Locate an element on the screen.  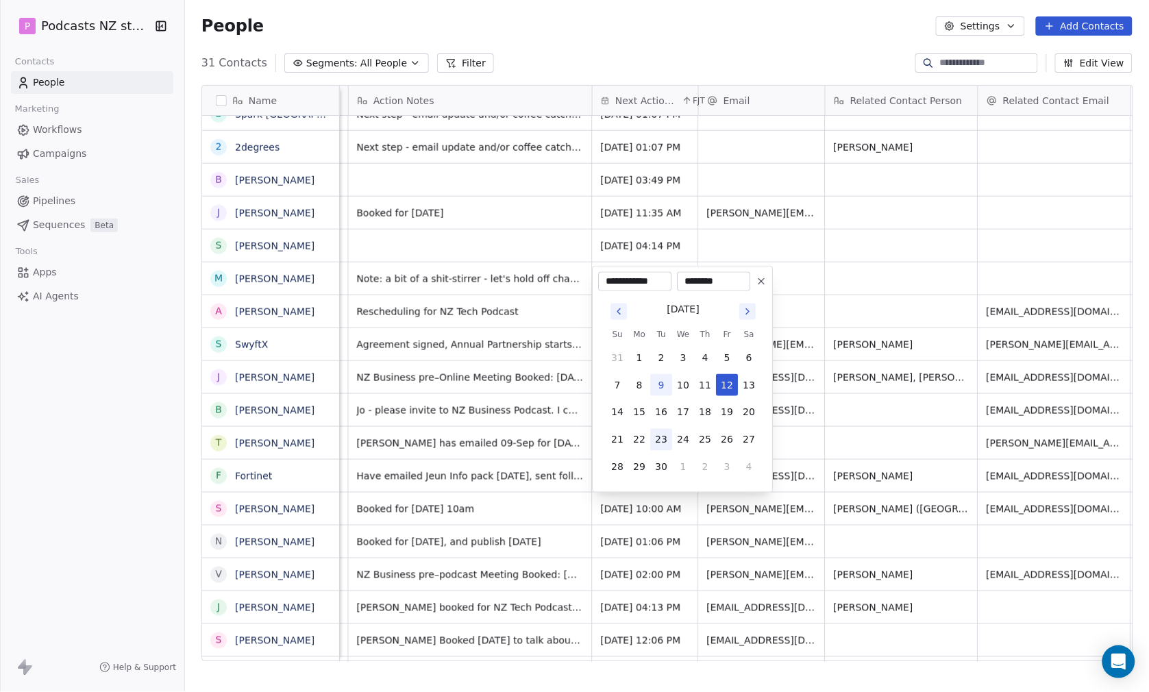
button: 16 is located at coordinates (661, 412).